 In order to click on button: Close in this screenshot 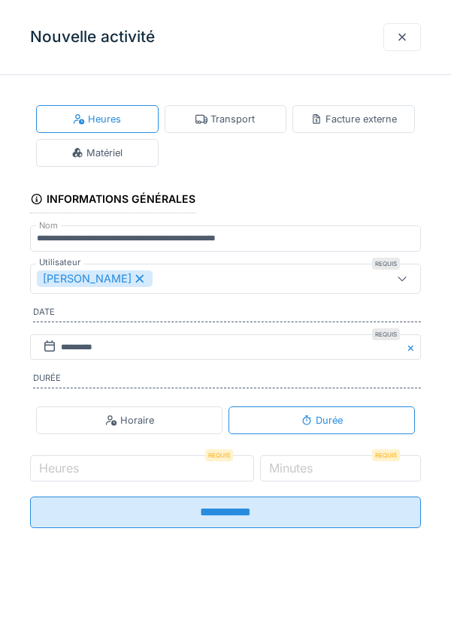, I will do `click(412, 347)`.